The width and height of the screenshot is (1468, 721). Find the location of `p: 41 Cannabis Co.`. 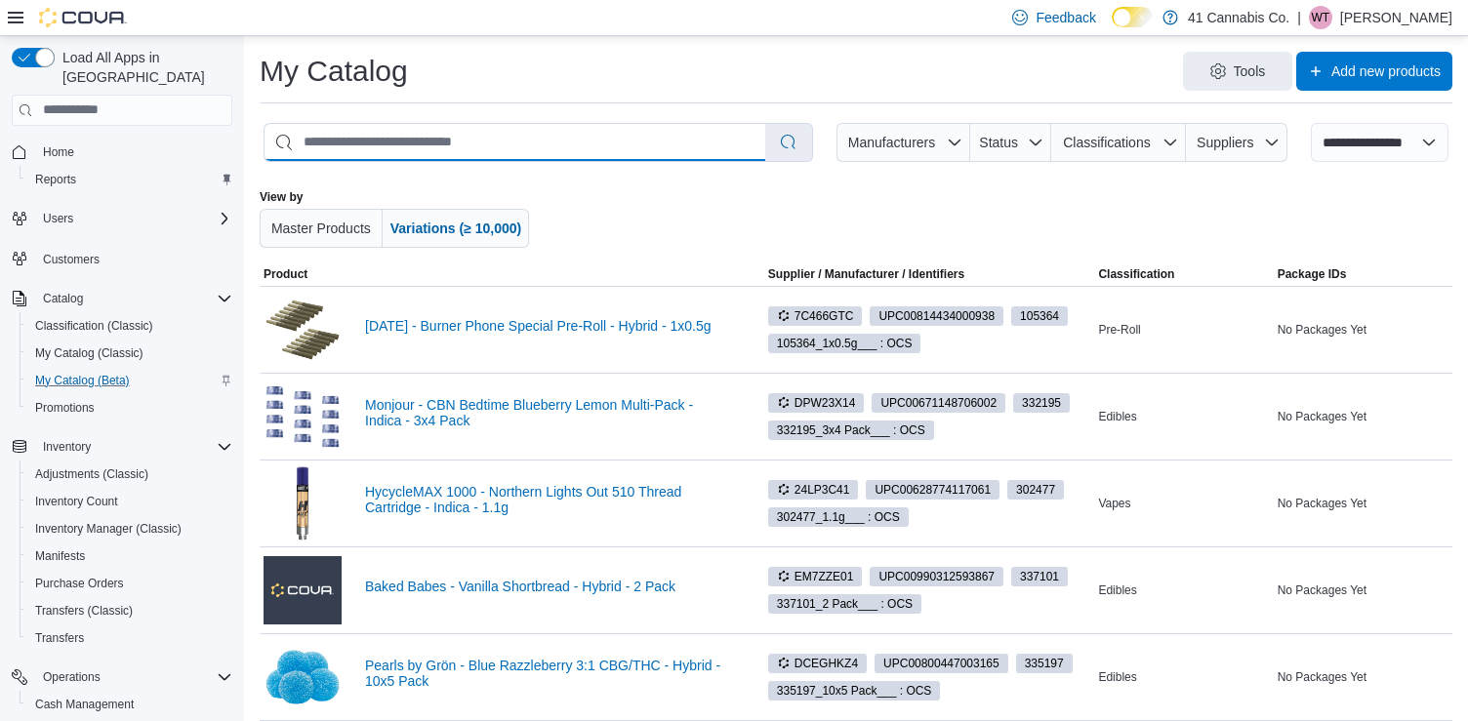

p: 41 Cannabis Co. is located at coordinates (1239, 18).